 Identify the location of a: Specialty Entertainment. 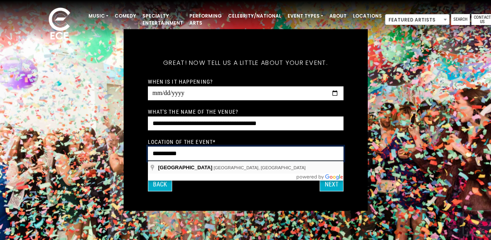
(163, 20).